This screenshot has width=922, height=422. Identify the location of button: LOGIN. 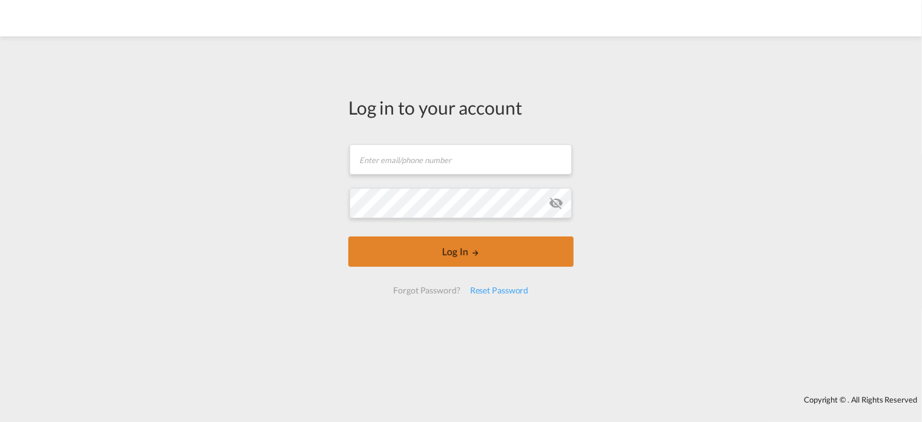
(461, 252).